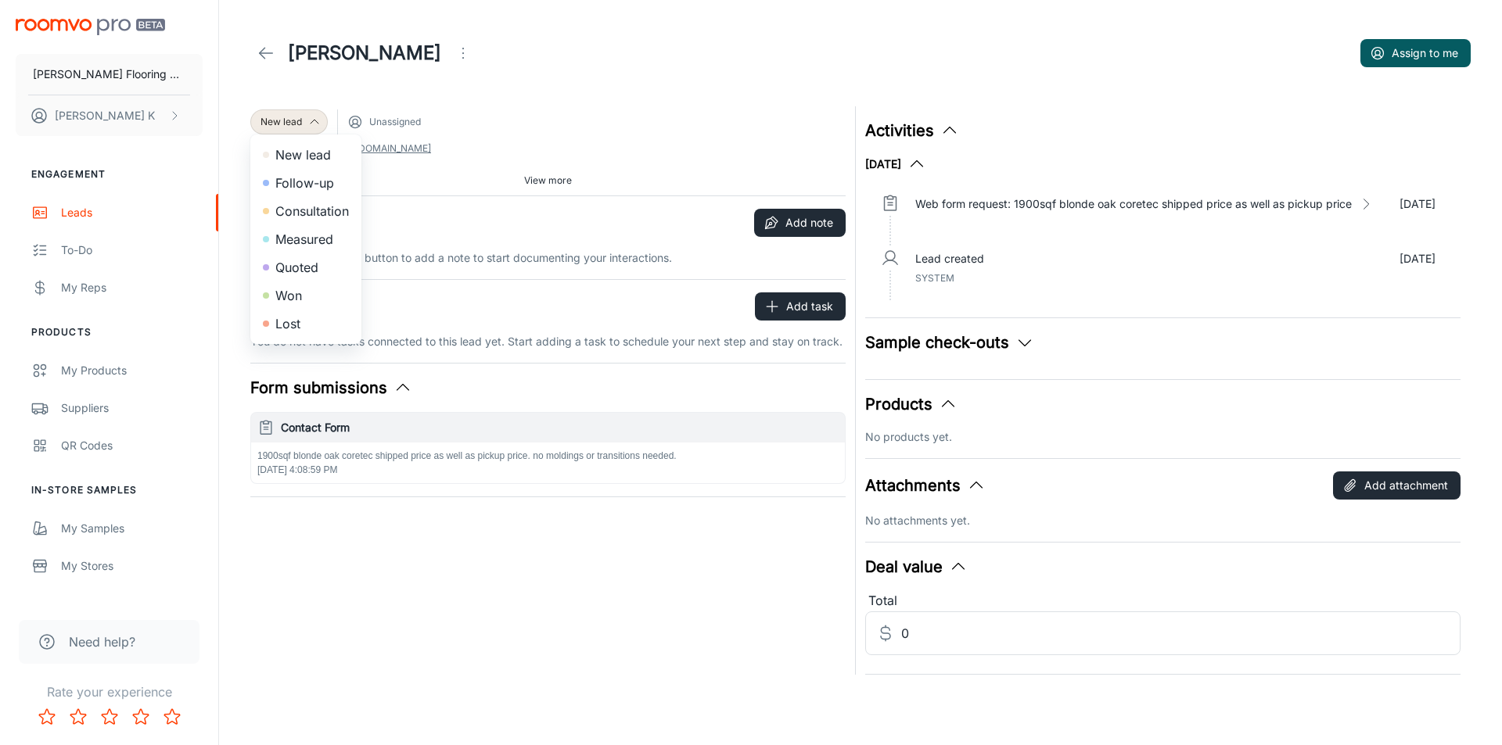 The width and height of the screenshot is (1502, 745). Describe the element at coordinates (306, 211) in the screenshot. I see `li: Consultation` at that location.